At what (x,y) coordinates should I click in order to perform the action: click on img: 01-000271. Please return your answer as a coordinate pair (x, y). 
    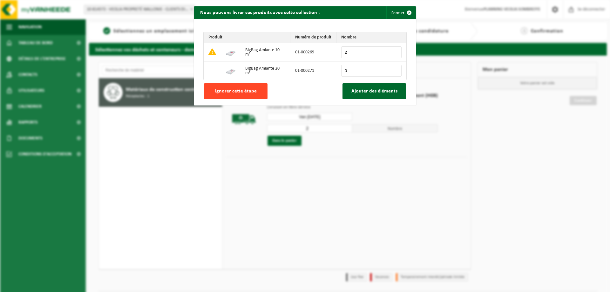
    Looking at the image, I should click on (231, 70).